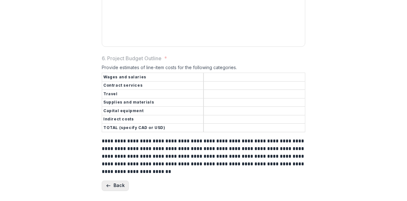 This screenshot has height=201, width=407. I want to click on th: TOTAL (specify CAD or USD), so click(153, 128).